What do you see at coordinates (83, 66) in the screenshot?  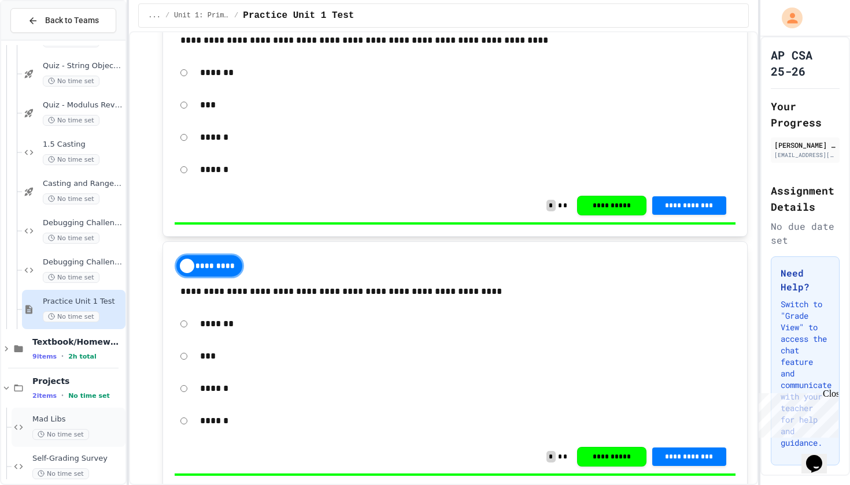 I see `span: Quiz - String Objects: Concatenation, Literals, and More` at bounding box center [83, 66].